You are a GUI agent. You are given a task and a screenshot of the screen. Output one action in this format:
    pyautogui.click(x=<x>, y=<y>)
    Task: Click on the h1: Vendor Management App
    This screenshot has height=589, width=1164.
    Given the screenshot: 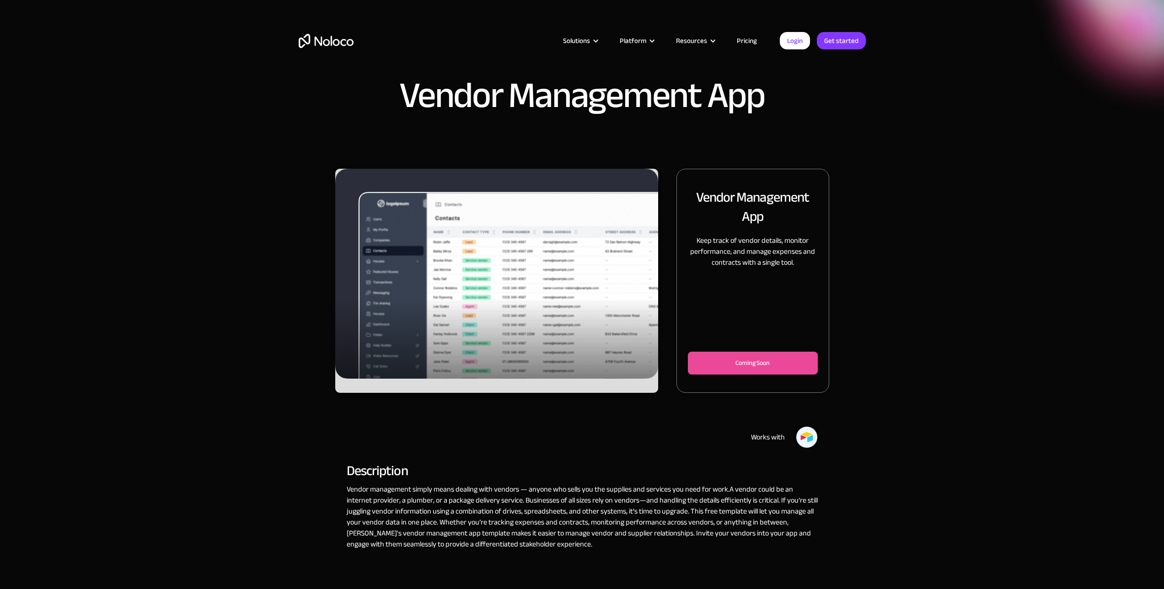 What is the action you would take?
    pyautogui.click(x=582, y=96)
    